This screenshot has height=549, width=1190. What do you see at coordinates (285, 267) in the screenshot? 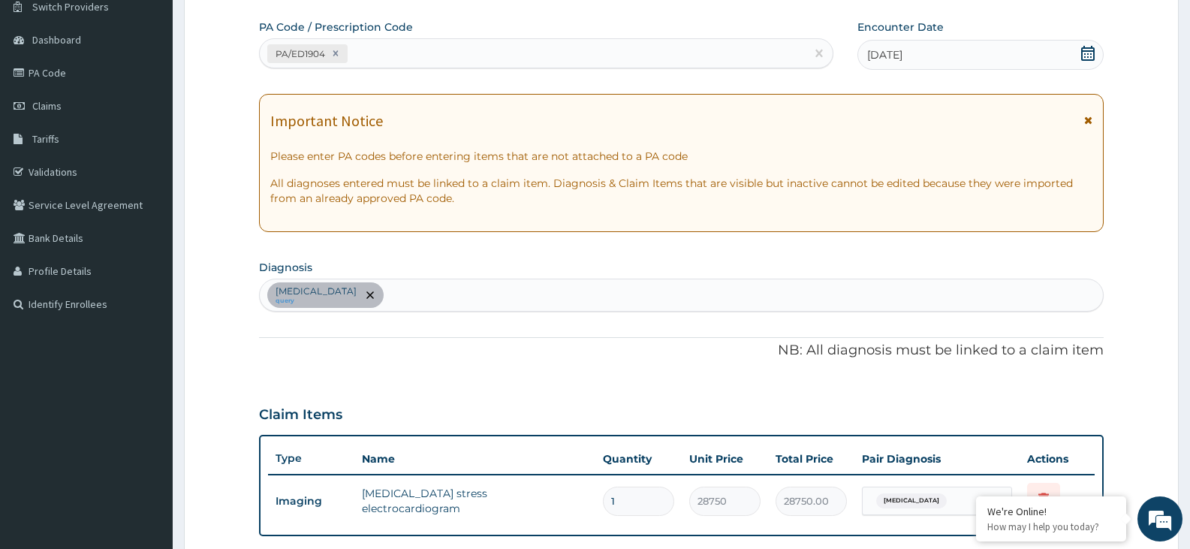
I see `label: Diagnosis` at bounding box center [285, 267].